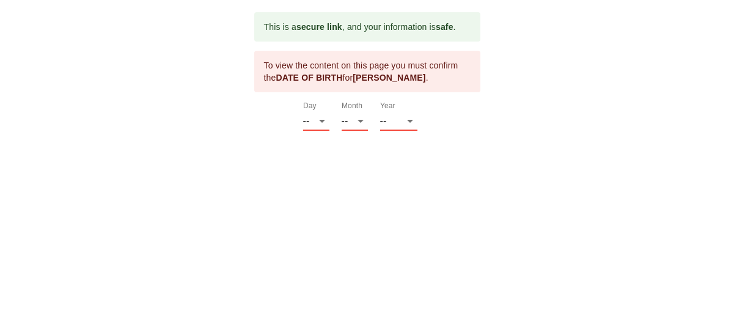 Image resolution: width=734 pixels, height=316 pixels. Describe the element at coordinates (360, 27) in the screenshot. I see `div: This is a , and your information is .` at that location.